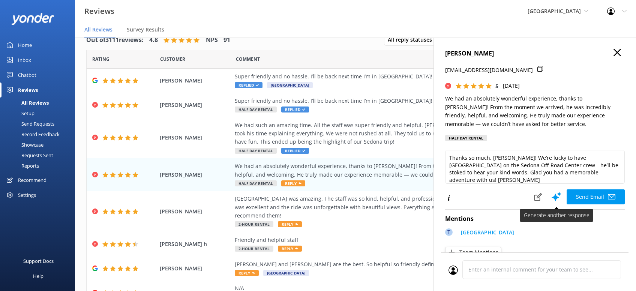  What do you see at coordinates (98, 30) in the screenshot?
I see `span: All Reviews` at bounding box center [98, 30].